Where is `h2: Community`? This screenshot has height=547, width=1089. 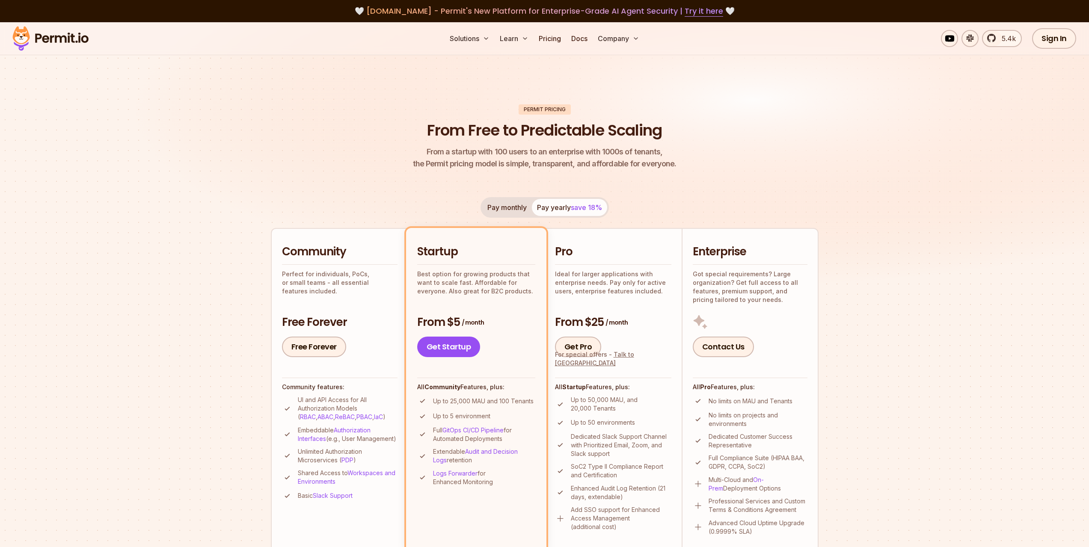
h2: Community is located at coordinates (340, 252).